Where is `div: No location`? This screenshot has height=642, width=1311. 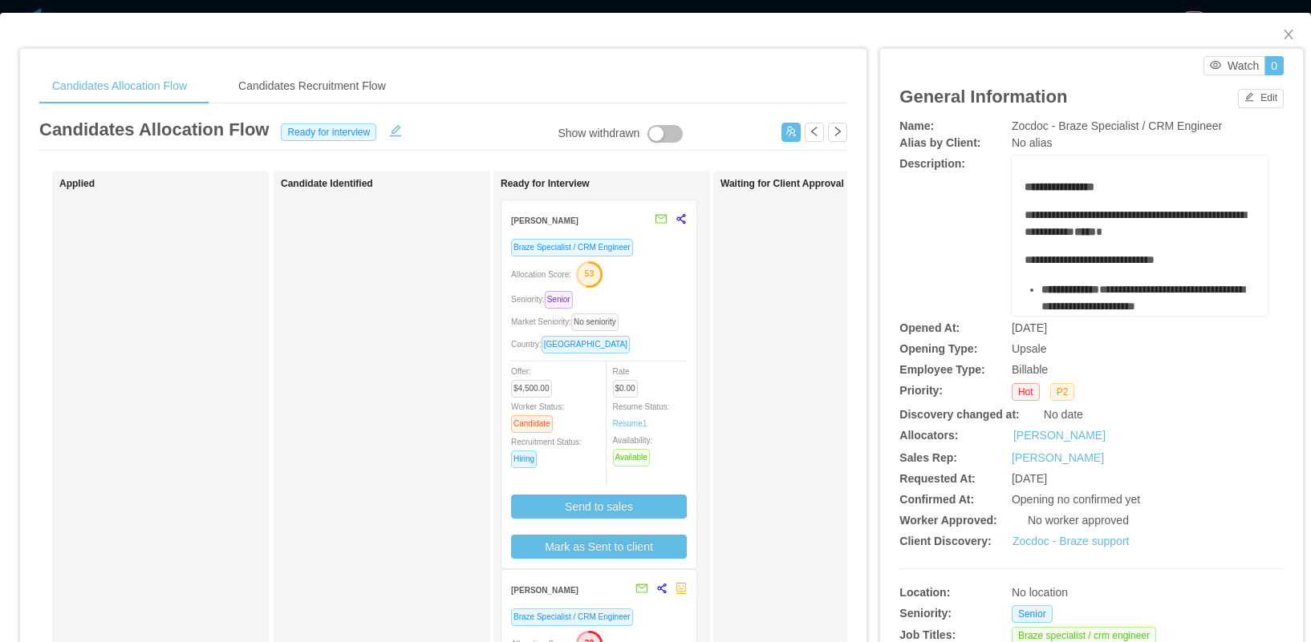
div: No location is located at coordinates (1107, 593).